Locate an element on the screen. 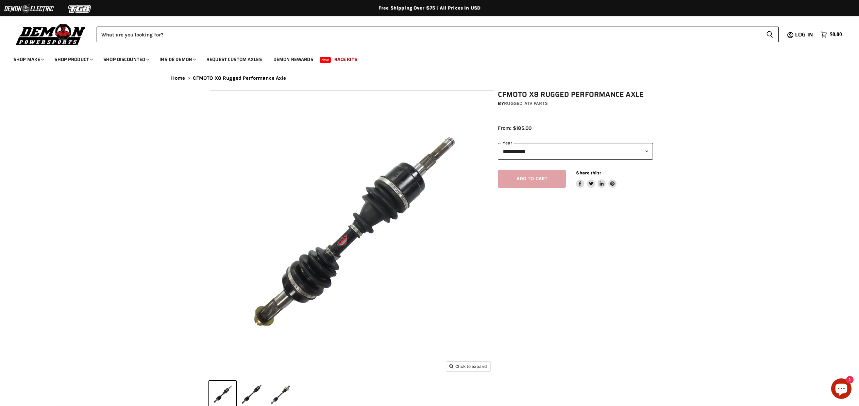 The width and height of the screenshot is (859, 406). a: Race Kits is located at coordinates (346, 59).